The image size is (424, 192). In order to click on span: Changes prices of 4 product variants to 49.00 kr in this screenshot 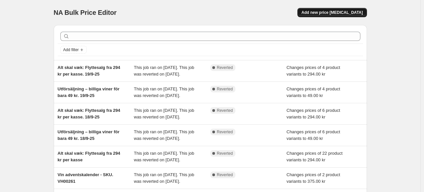, I will do `click(314, 92)`.